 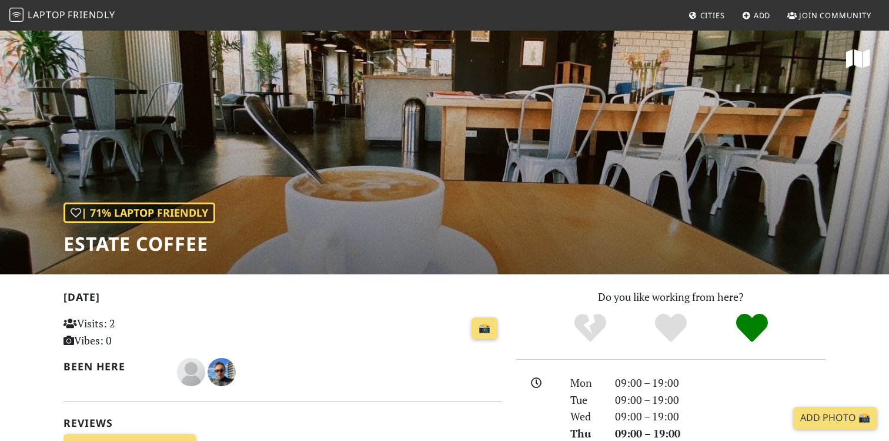 I want to click on h1: Estate Coffee, so click(x=139, y=244).